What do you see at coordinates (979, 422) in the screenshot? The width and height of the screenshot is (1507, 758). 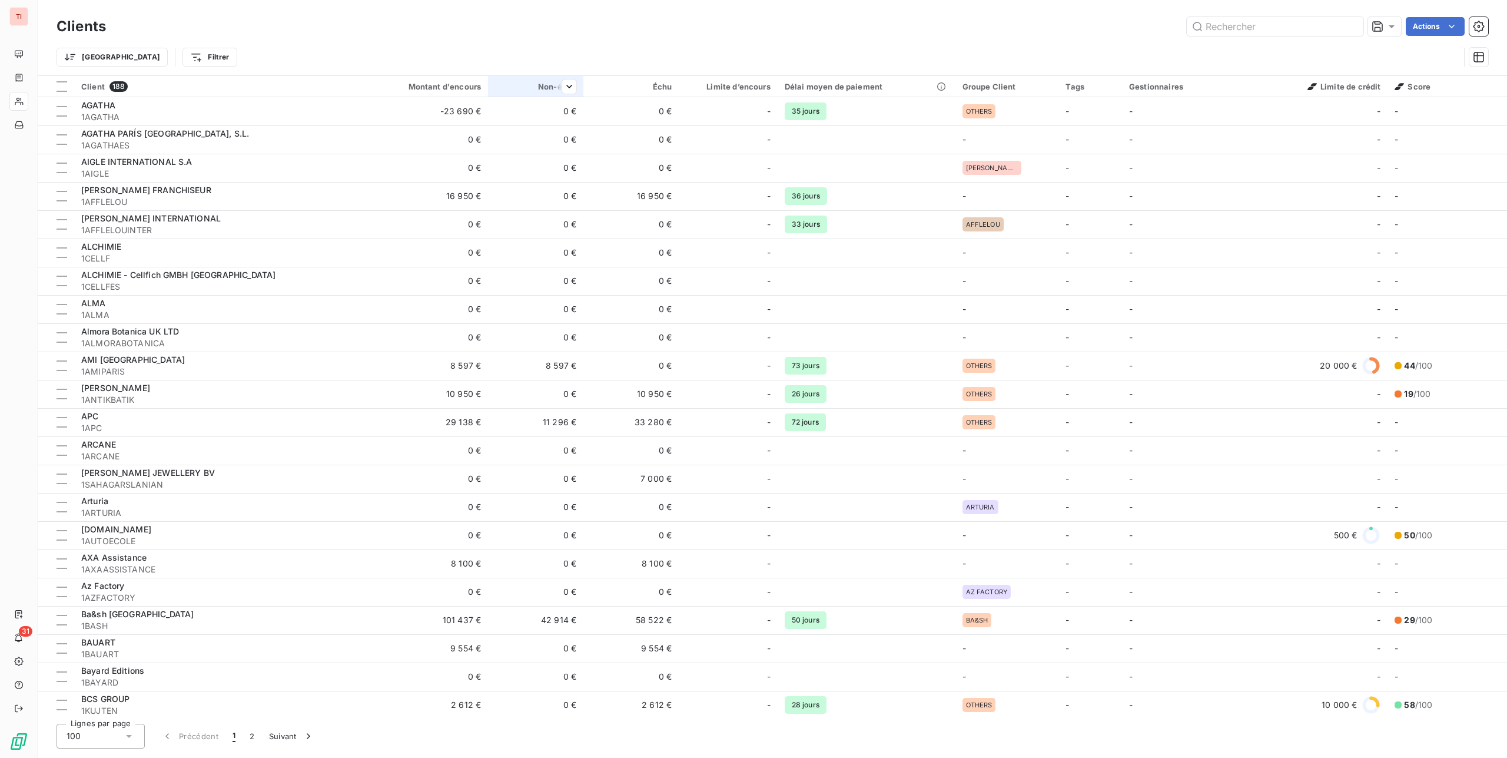 I see `span: OTHERS` at bounding box center [979, 422].